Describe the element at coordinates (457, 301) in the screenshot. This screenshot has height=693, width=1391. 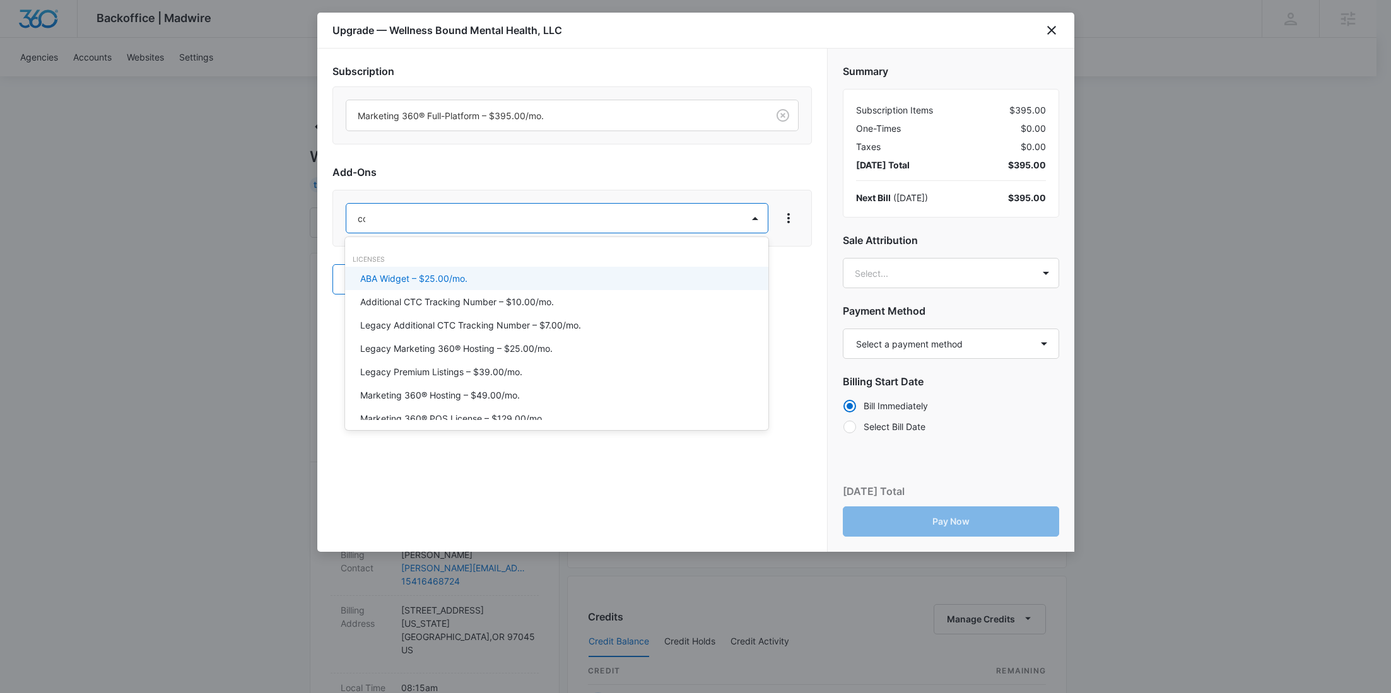
I see `p: Additional CTC Tracking Number – $10.00/mo.` at that location.